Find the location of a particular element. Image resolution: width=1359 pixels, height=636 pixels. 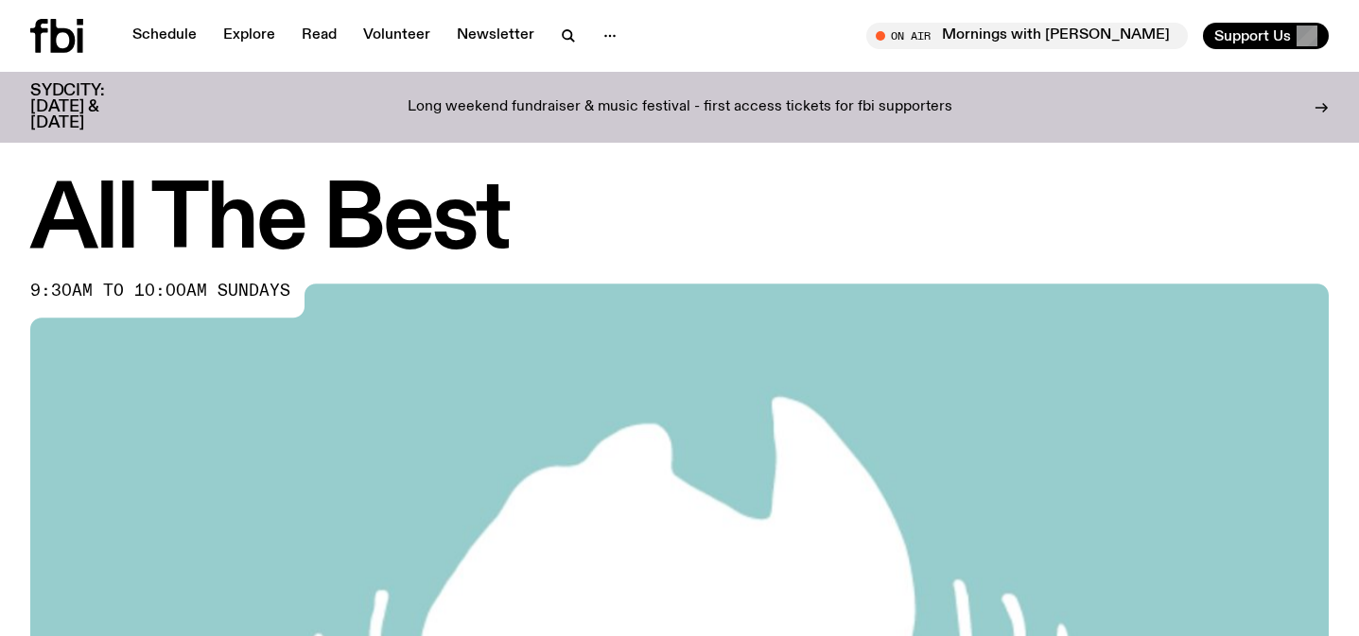

span: 9:30am to 10:00am sundays is located at coordinates (160, 291).